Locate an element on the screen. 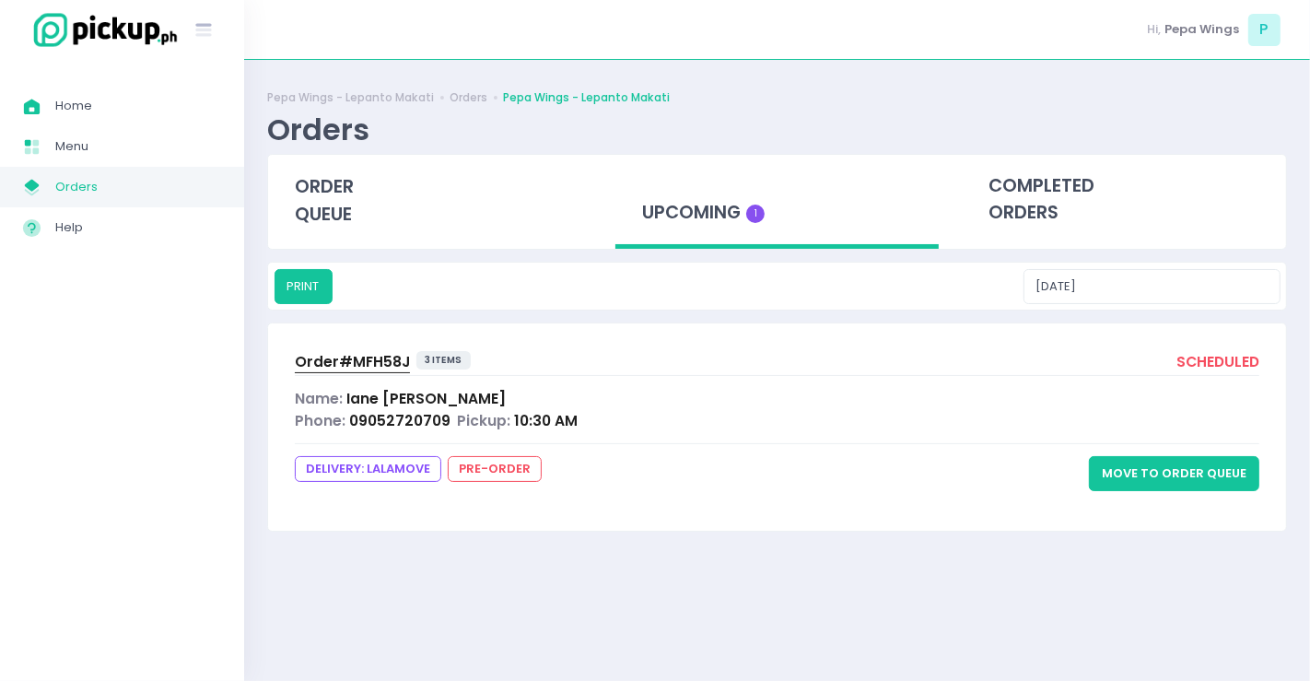 Image resolution: width=1310 pixels, height=681 pixels. span: Menu is located at coordinates (138, 146).